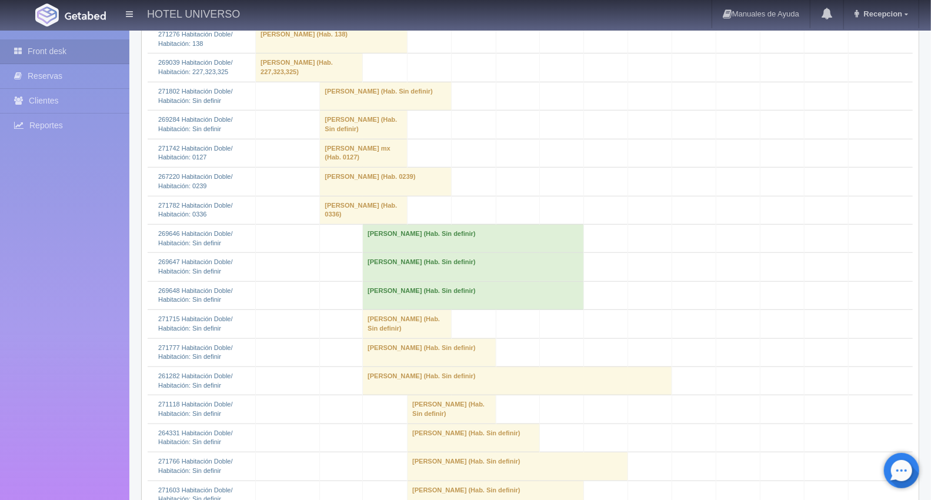 The image size is (931, 500). I want to click on a: 264331 Habitación Doble/Habitación: Sin definir, so click(195, 437).